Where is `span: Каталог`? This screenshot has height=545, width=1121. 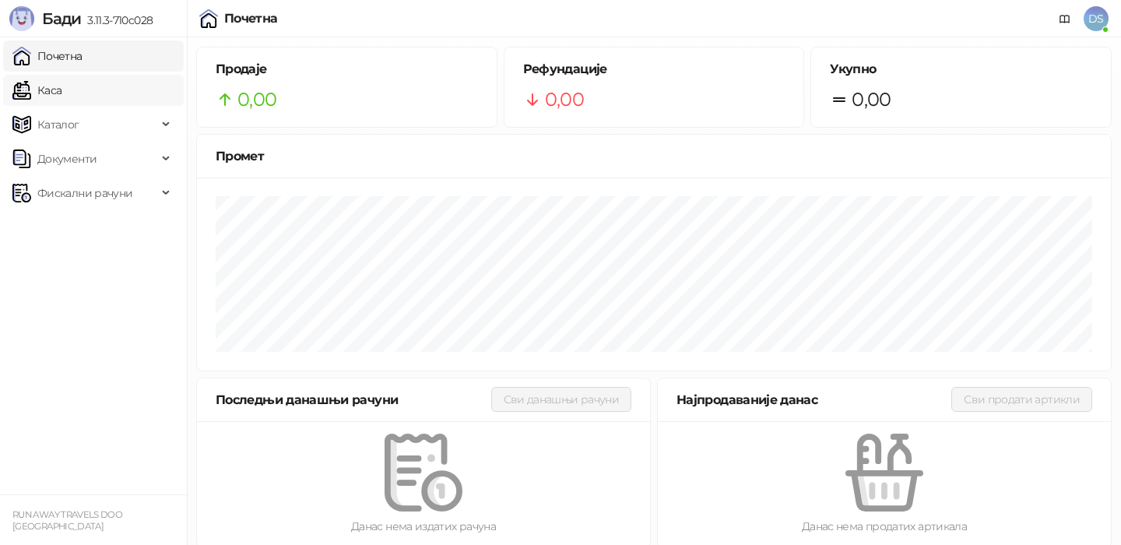 span: Каталог is located at coordinates (58, 125).